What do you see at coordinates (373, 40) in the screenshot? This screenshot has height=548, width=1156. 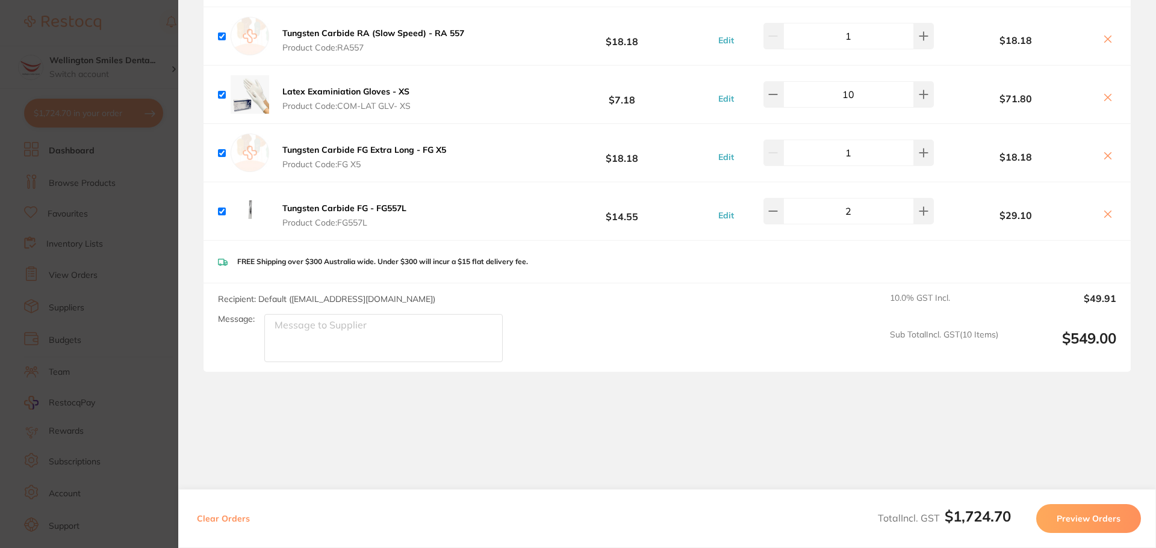 I see `button: Tungsten Carbide RA (Slow Speed) - RA 557 Product Code:RA557` at bounding box center [373, 40].